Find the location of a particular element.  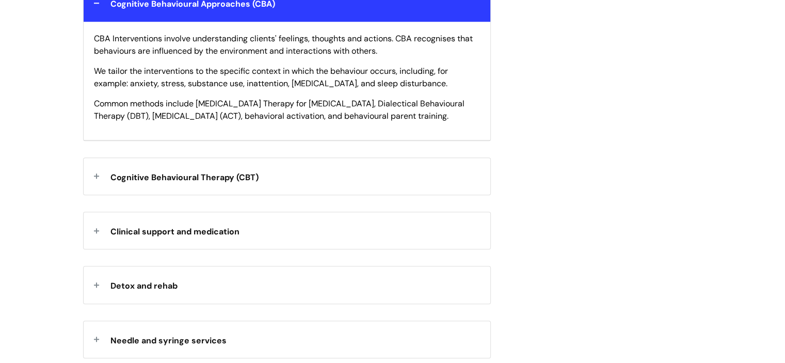

span: Cognitive Behavioural Therapy (CBT) is located at coordinates (184, 177).